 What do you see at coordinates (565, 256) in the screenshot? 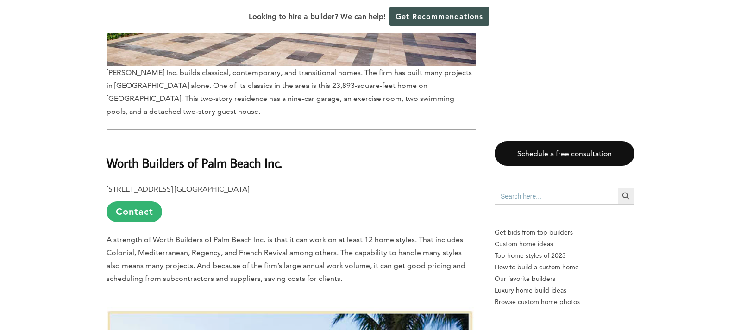
I see `p: Top home styles of 2023` at bounding box center [565, 256].